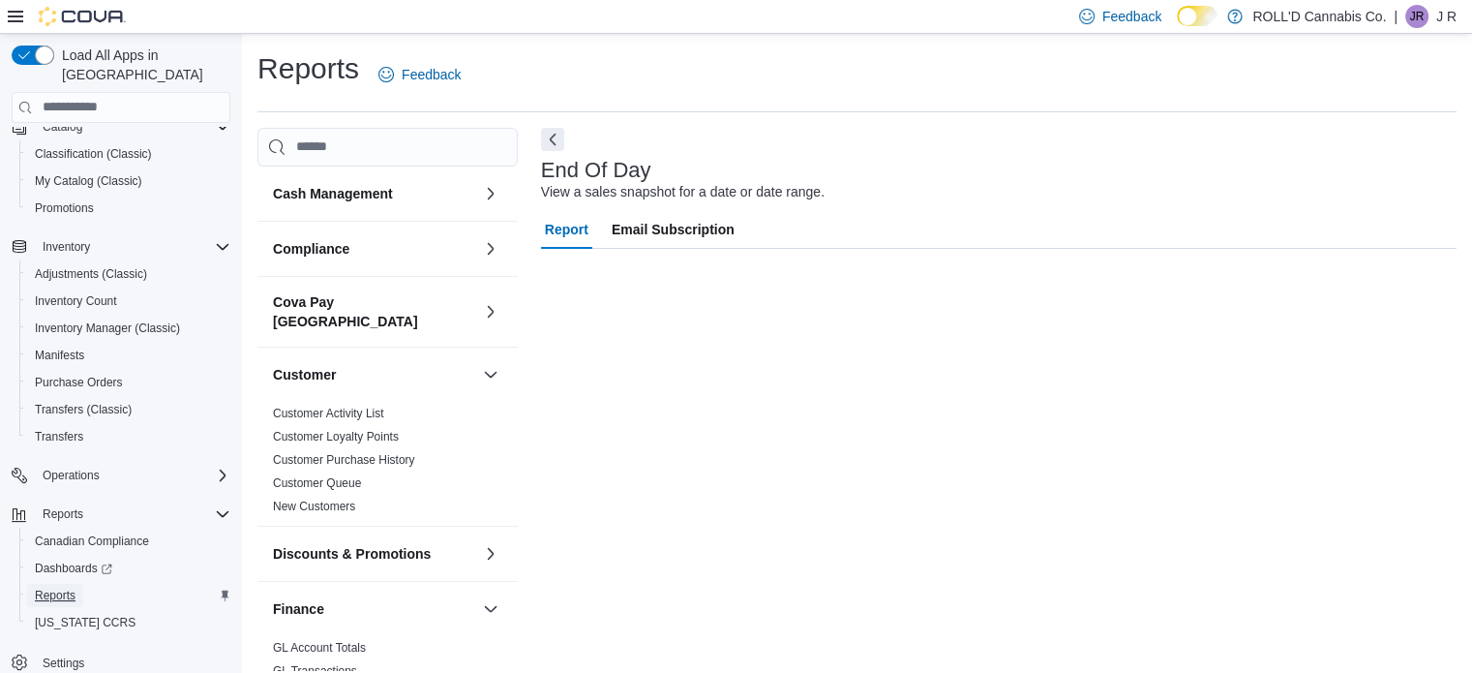 This screenshot has height=673, width=1472. What do you see at coordinates (304, 375) in the screenshot?
I see `h3: Customer` at bounding box center [304, 375].